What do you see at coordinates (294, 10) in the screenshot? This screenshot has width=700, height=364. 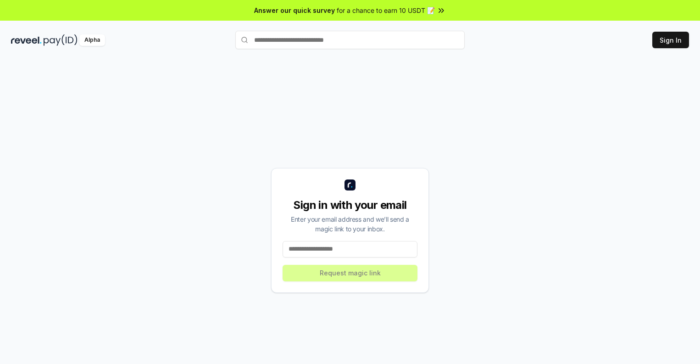 I see `span: Answer our quick survey` at bounding box center [294, 10].